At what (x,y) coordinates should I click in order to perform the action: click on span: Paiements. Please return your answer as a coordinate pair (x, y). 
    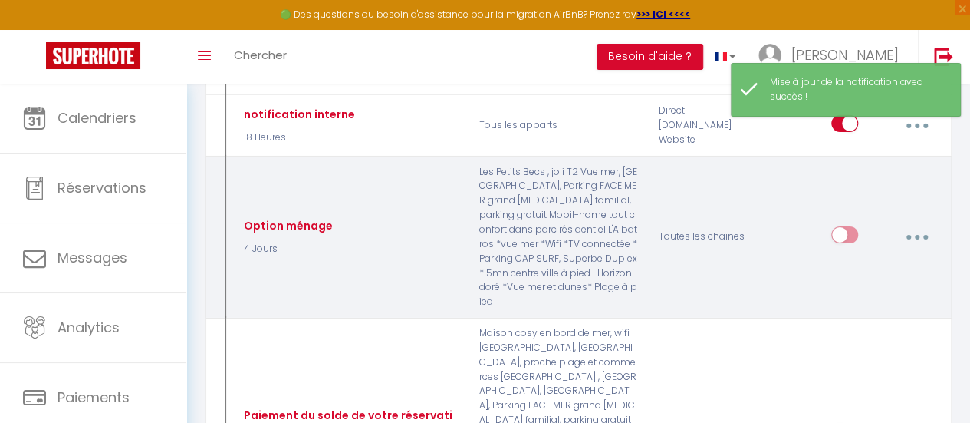
    Looking at the image, I should click on (94, 396).